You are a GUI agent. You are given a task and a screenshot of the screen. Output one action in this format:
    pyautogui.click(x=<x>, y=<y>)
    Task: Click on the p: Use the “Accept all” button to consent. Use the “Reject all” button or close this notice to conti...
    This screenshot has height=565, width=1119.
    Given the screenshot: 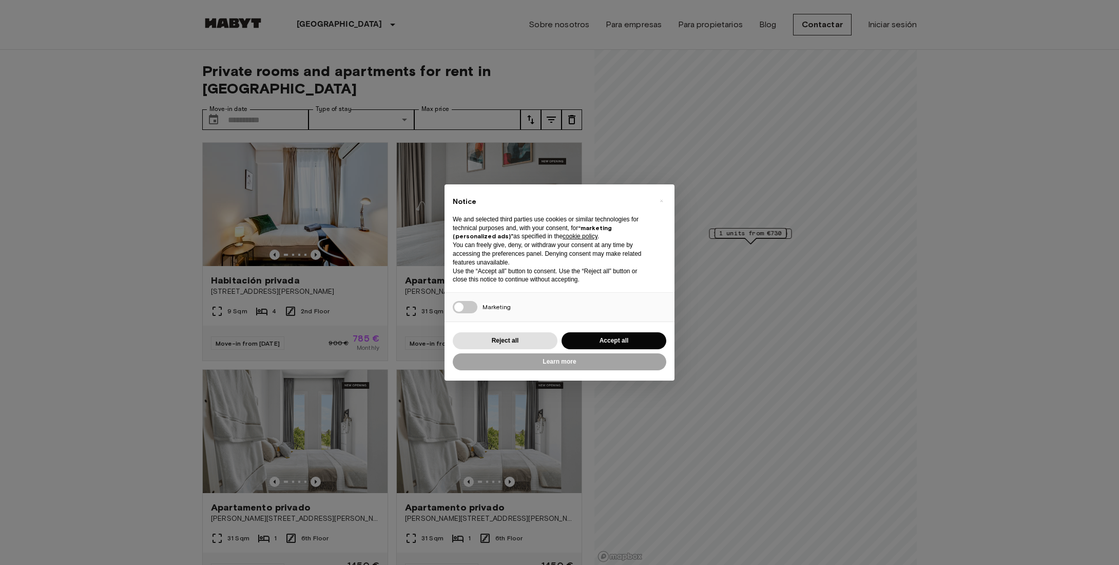 What is the action you would take?
    pyautogui.click(x=551, y=276)
    